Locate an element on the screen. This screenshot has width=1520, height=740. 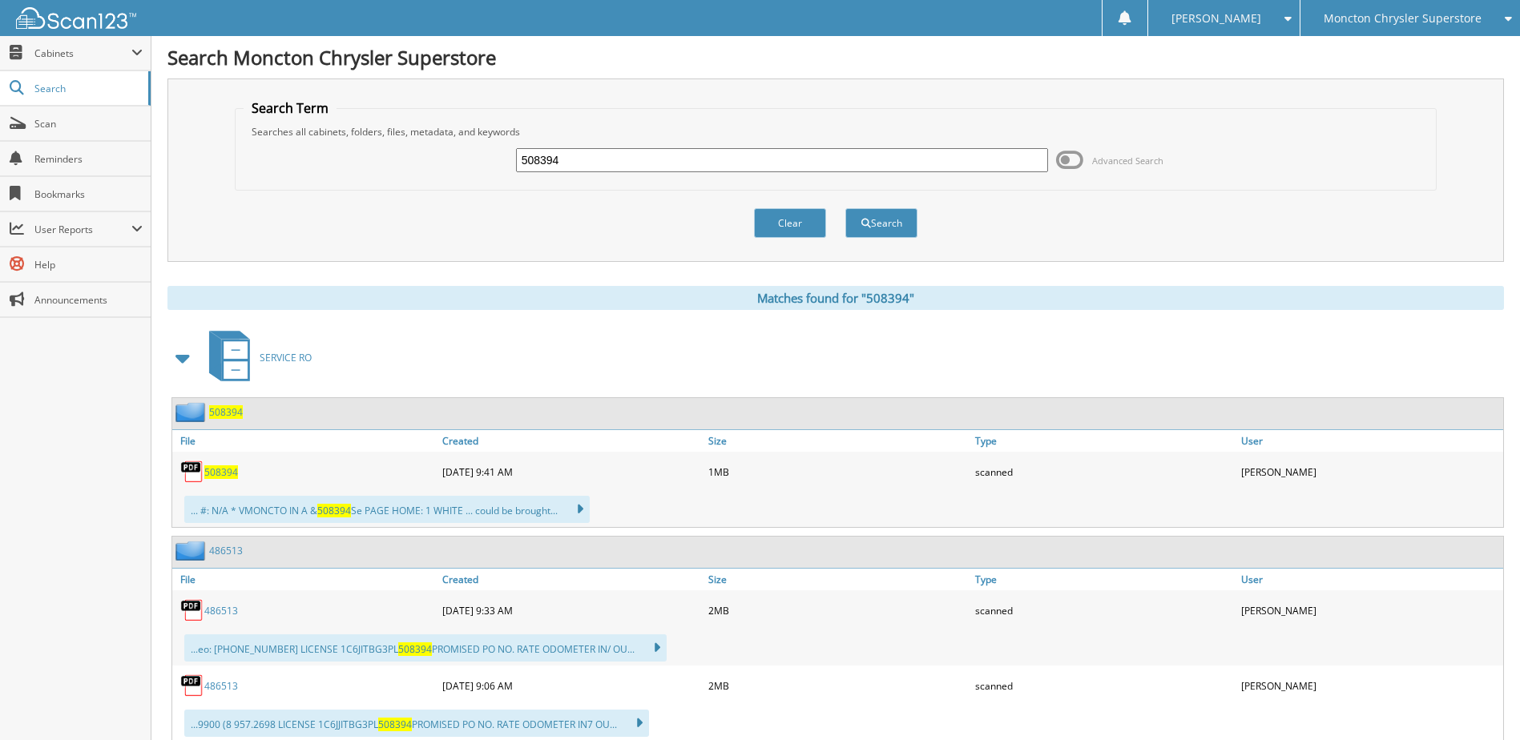
legend: Search Term is located at coordinates (290, 108).